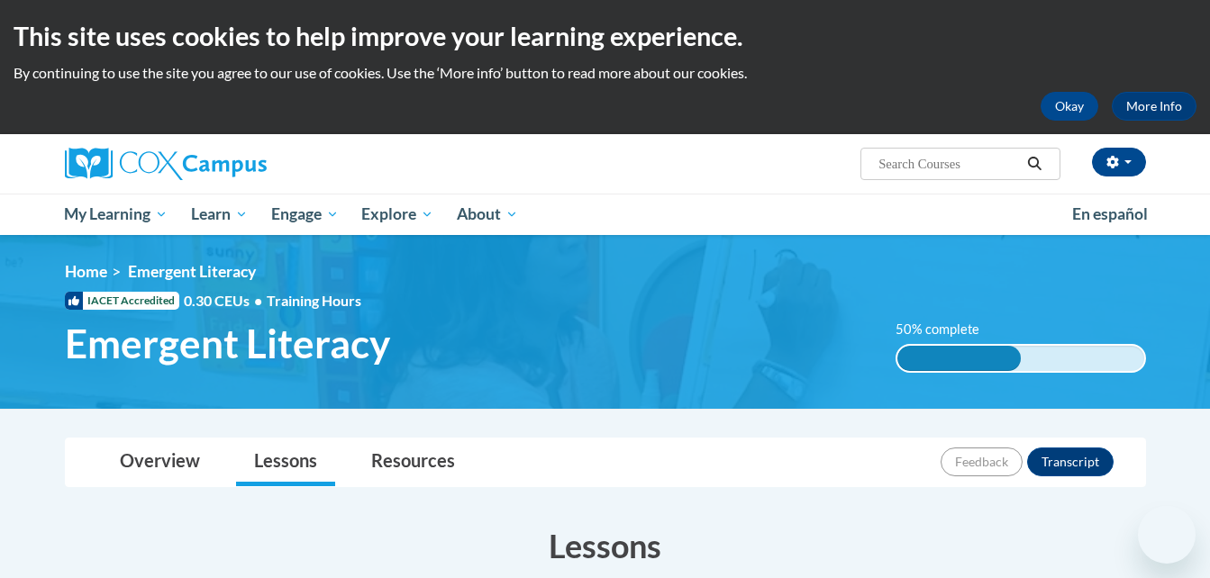  I want to click on span: En español, so click(1110, 214).